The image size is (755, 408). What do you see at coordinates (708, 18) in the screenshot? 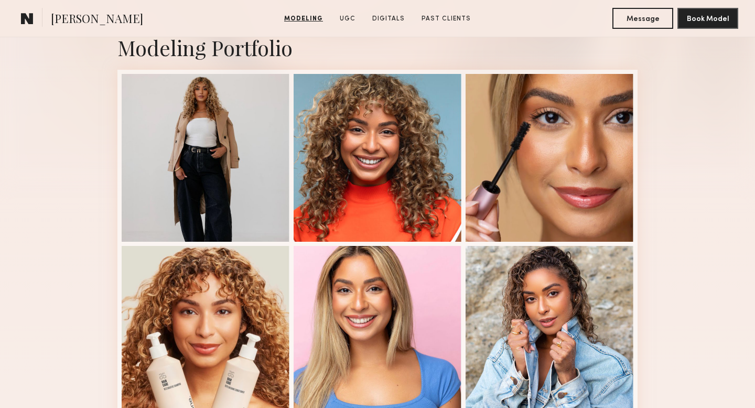
I see `button: Book Model` at bounding box center [708, 18].